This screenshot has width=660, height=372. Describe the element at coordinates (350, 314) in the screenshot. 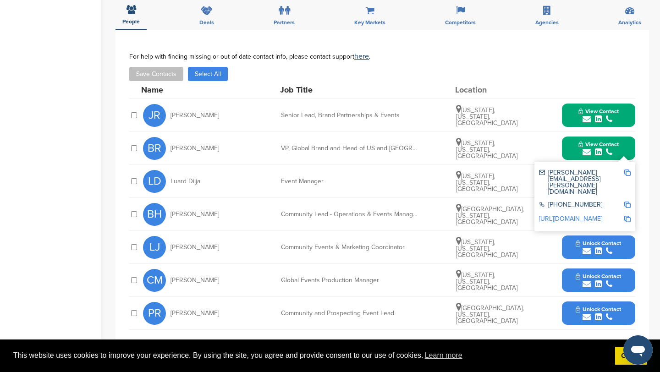

I see `div: Community and Prospecting Event Lead` at that location.